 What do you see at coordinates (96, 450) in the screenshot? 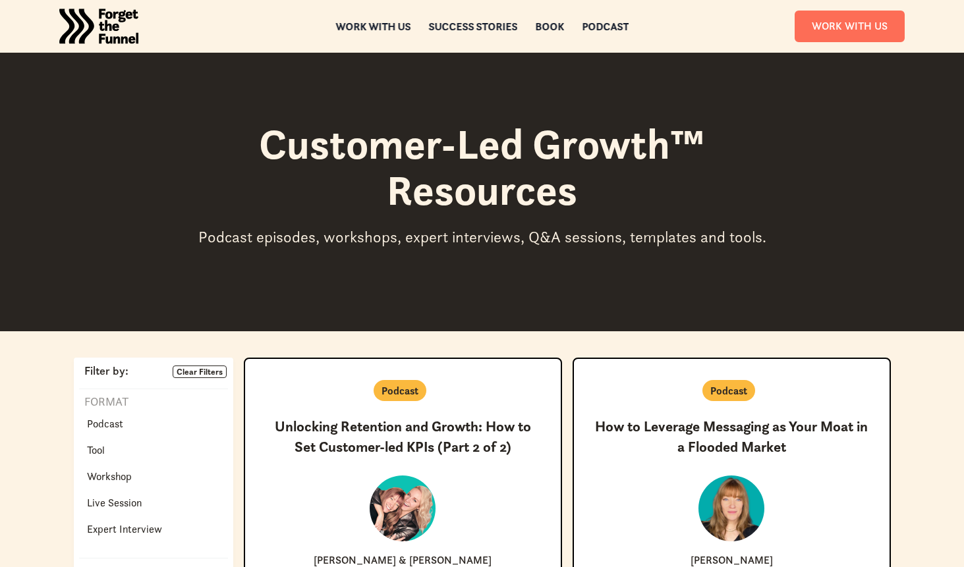
I see `p: Tool` at bounding box center [96, 450].